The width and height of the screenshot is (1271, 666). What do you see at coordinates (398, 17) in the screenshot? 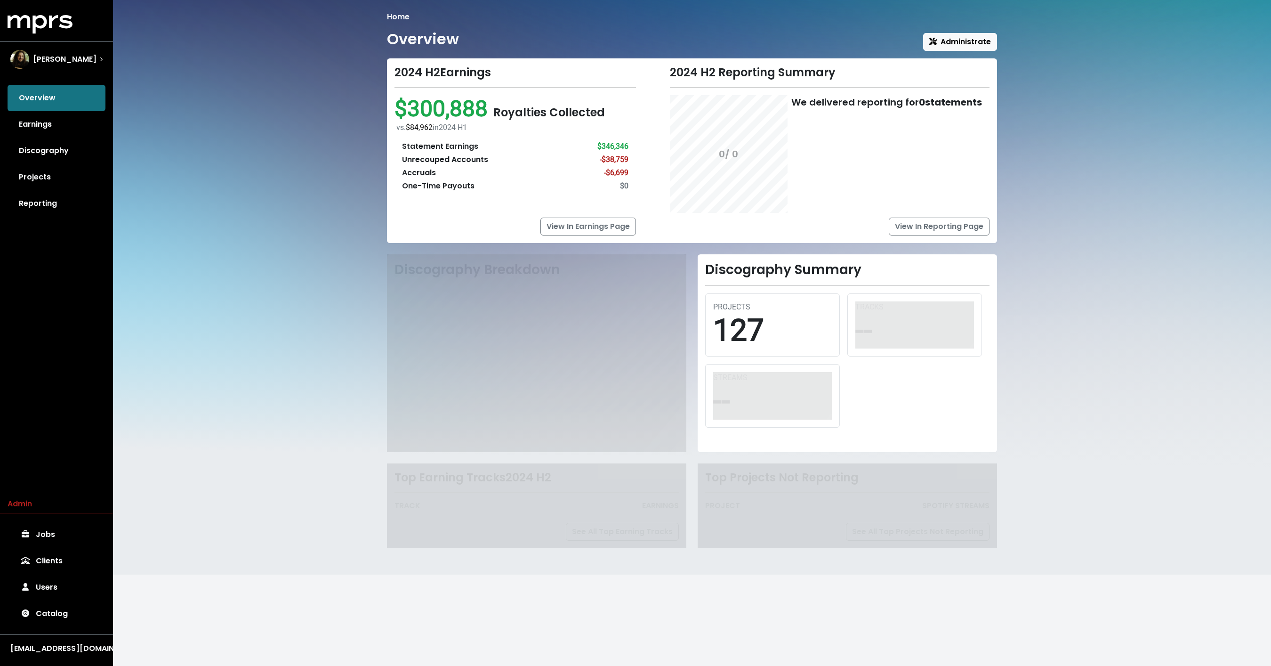
I see `li: Home` at bounding box center [398, 17].